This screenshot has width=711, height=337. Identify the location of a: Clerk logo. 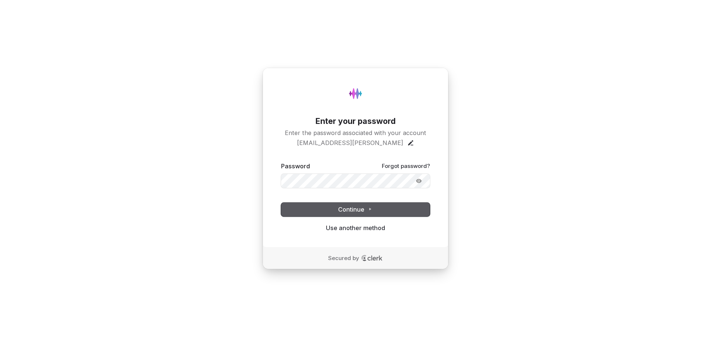
(372, 258).